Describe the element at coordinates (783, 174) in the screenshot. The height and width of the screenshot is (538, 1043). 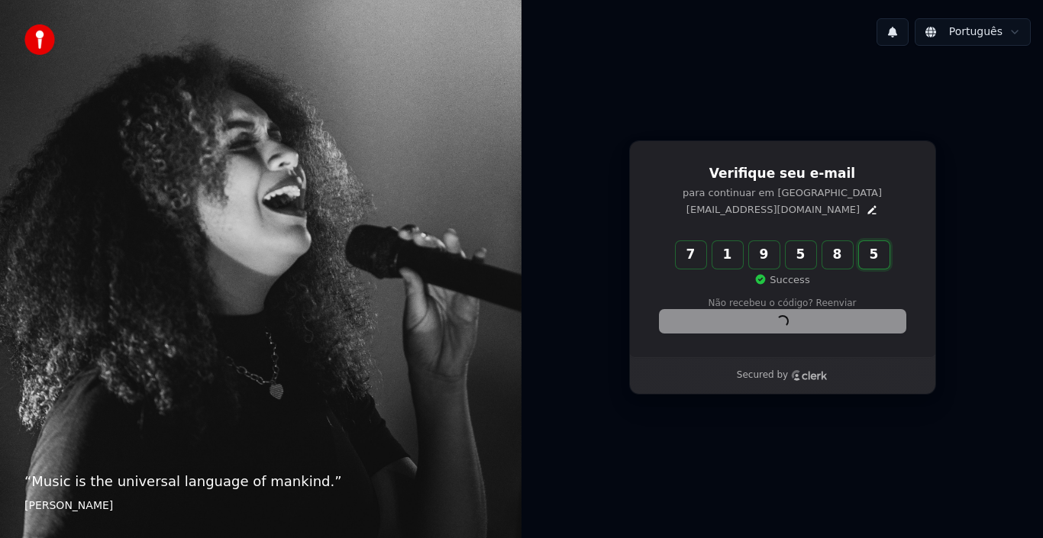
I see `h1: Verifique seu e-mail` at that location.